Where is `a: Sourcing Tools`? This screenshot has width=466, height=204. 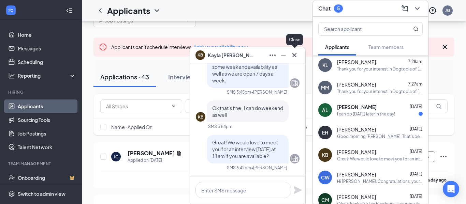
a: Sourcing Tools is located at coordinates (47, 120).